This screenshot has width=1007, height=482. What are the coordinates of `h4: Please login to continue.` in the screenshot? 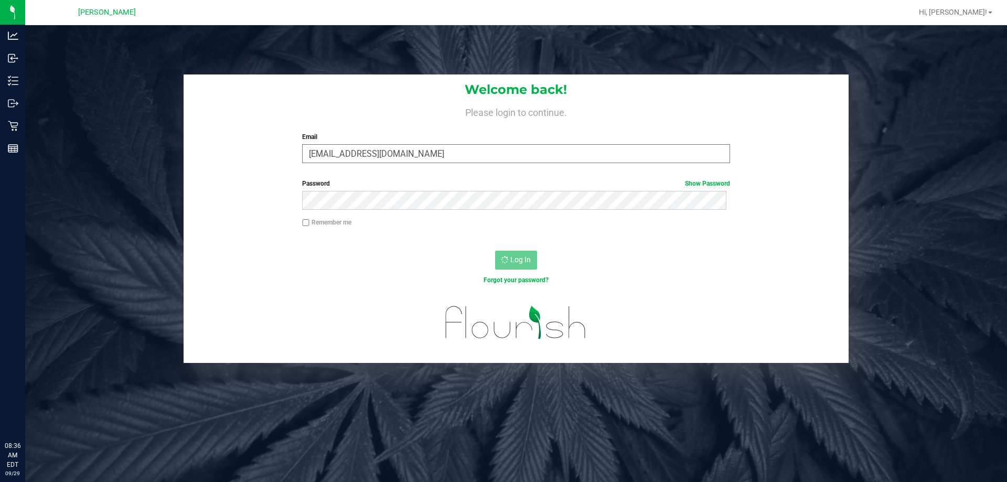 It's located at (516, 111).